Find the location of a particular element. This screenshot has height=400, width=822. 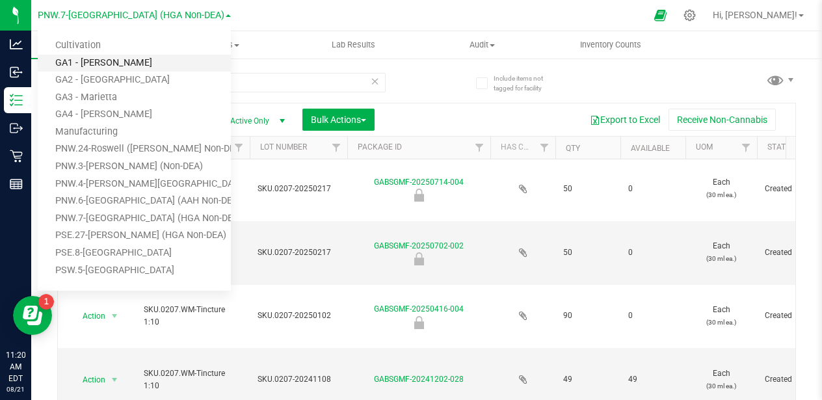

a: Qty is located at coordinates (573, 148).